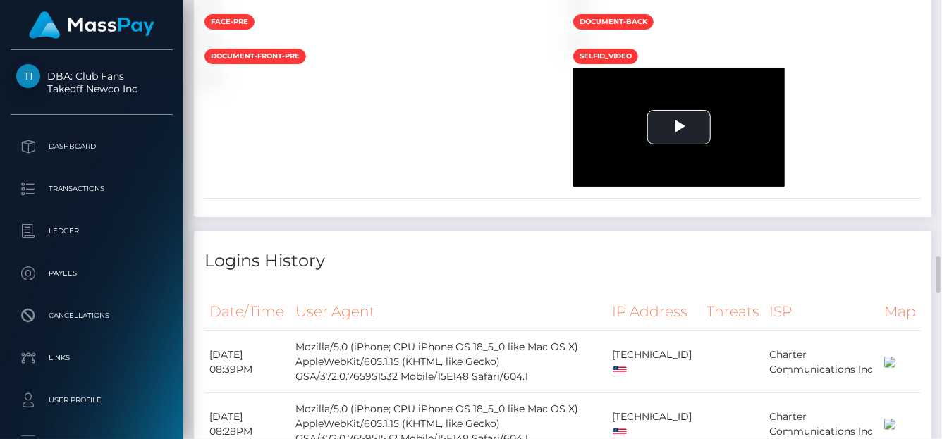 This screenshot has height=439, width=942. I want to click on p: Ledger, so click(92, 231).